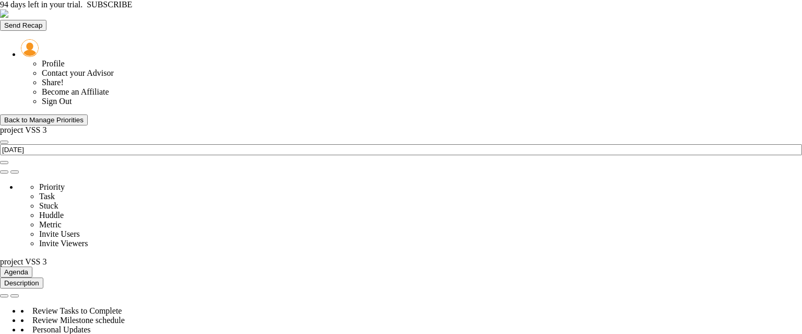  Describe the element at coordinates (21, 282) in the screenshot. I see `span: Description` at that location.